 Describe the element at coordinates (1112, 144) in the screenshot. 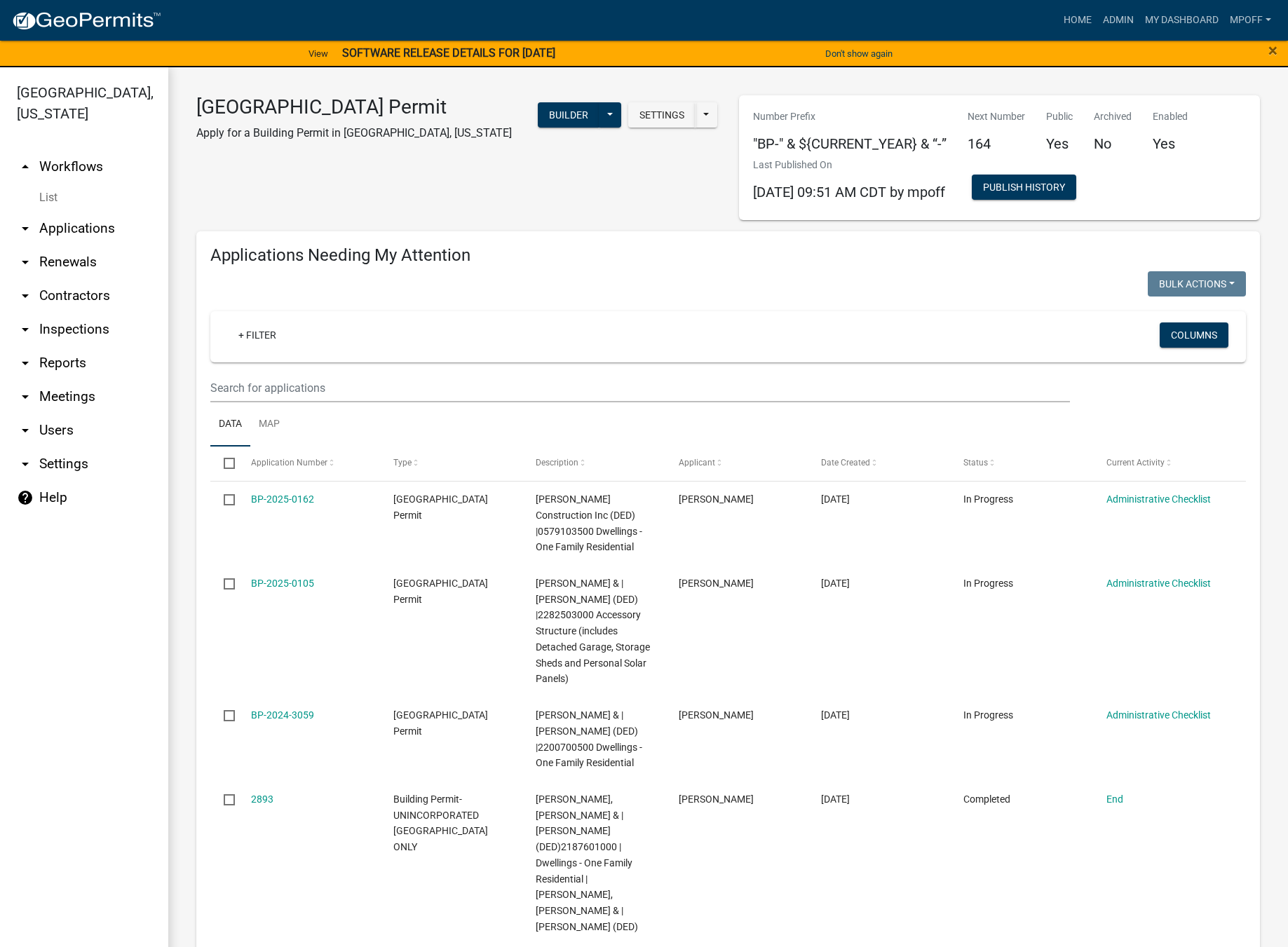

I see `h5: No` at that location.